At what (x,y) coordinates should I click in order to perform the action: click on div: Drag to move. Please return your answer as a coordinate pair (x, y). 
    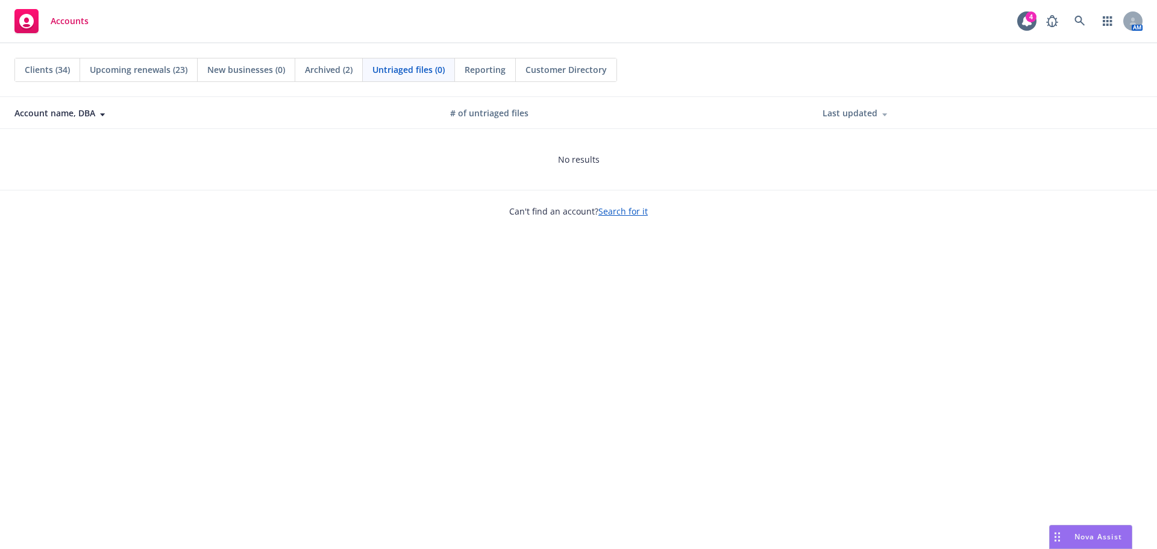
    Looking at the image, I should click on (1057, 537).